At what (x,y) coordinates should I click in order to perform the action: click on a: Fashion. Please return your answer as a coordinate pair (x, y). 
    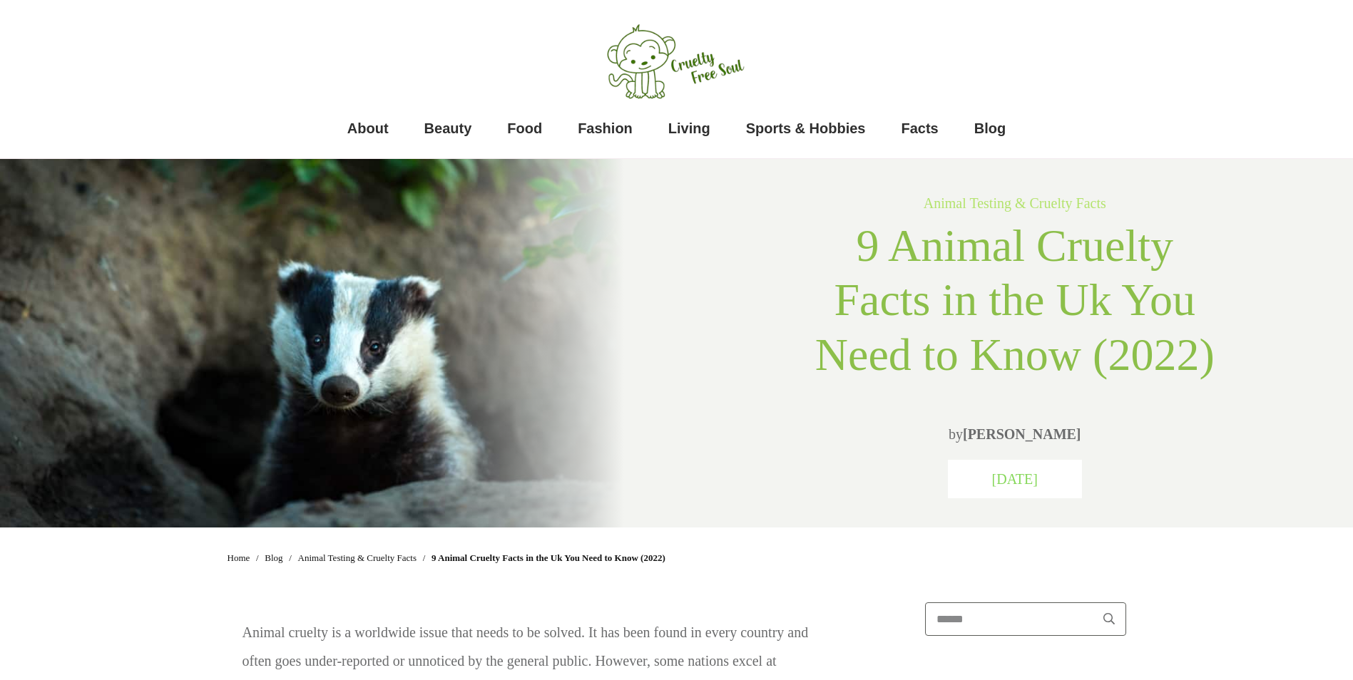
    Looking at the image, I should click on (605, 128).